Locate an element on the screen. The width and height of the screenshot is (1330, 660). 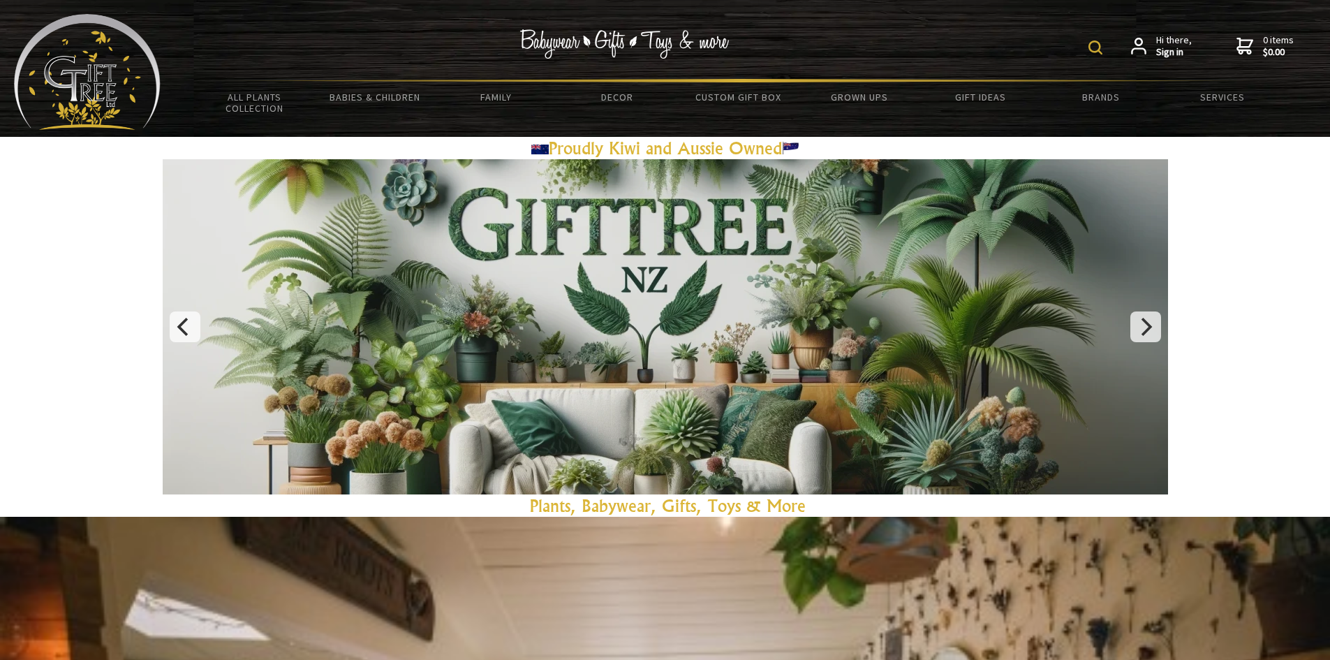
span: 0 items is located at coordinates (1278, 46).